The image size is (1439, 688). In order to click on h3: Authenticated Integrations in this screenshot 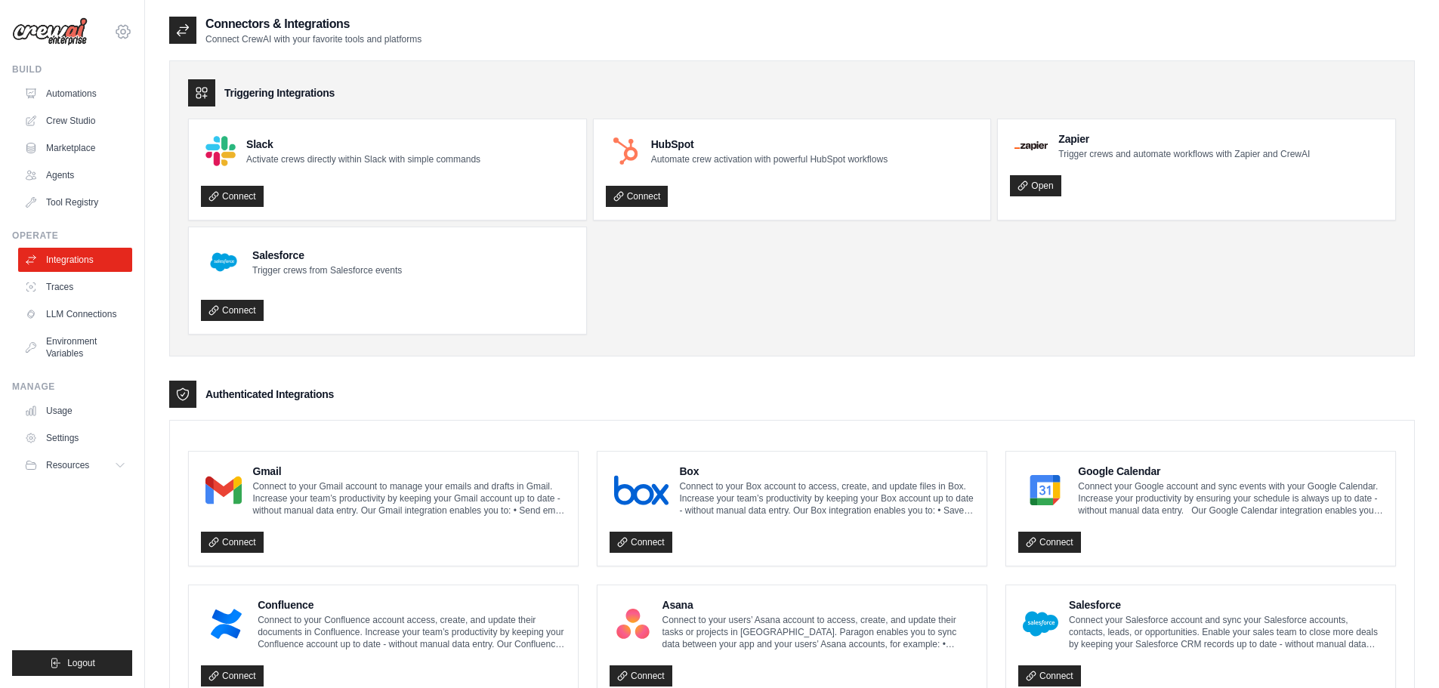, I will do `click(270, 394)`.